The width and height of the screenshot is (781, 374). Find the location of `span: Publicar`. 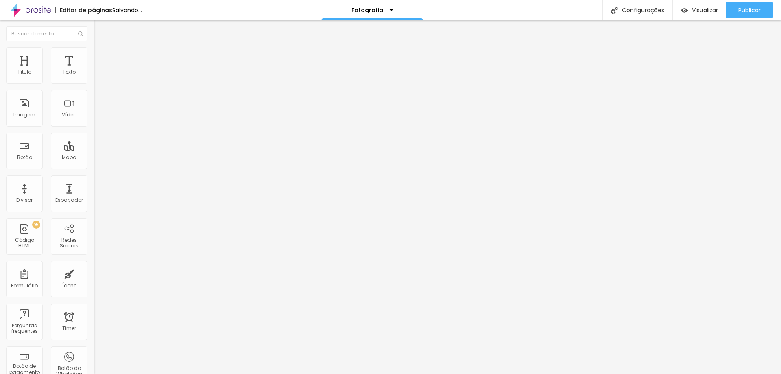

span: Publicar is located at coordinates (749, 10).